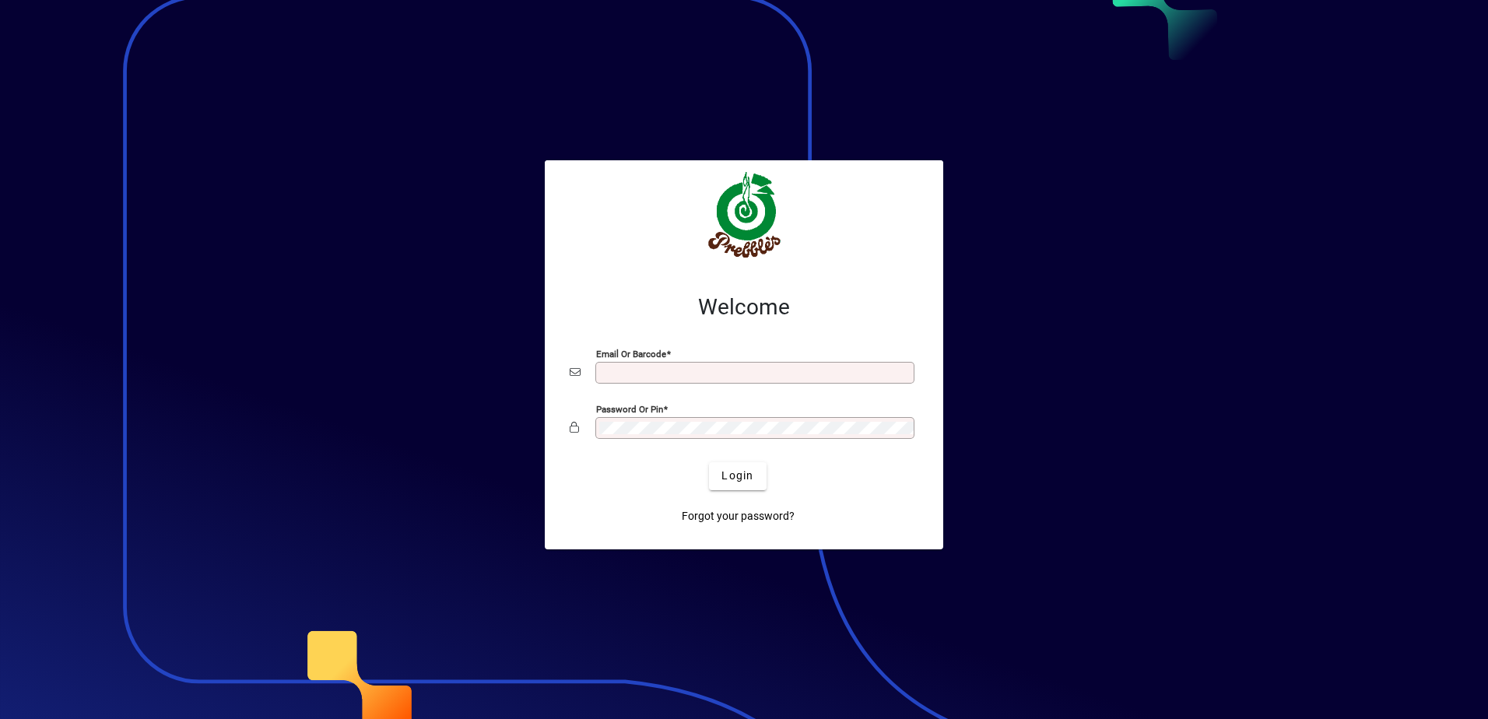 Image resolution: width=1488 pixels, height=719 pixels. I want to click on button: Login, so click(737, 476).